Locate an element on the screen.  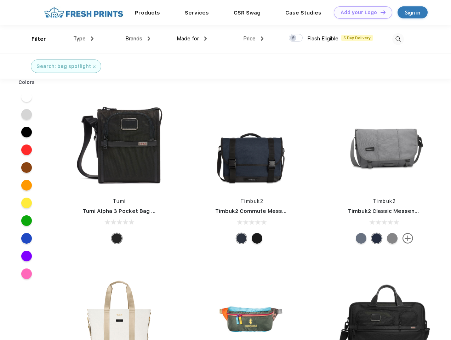
a: Tumi Alpha 3 Pocket Bag Small is located at coordinates (124, 211).